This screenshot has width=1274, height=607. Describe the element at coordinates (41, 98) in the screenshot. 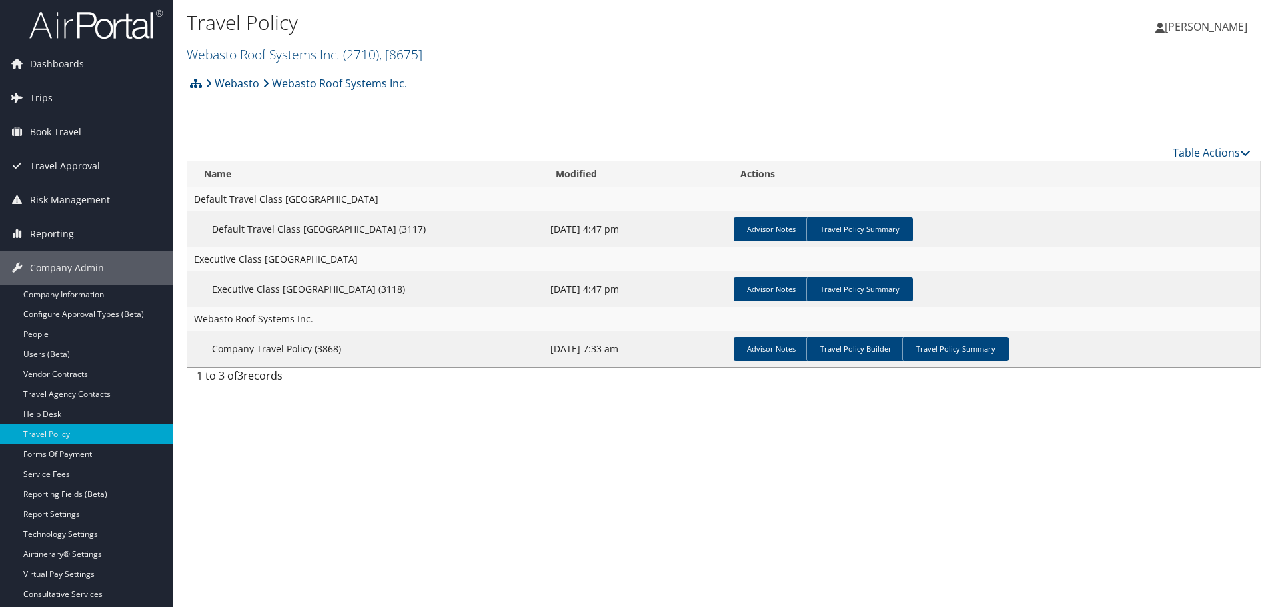

I see `span: Trips` at that location.